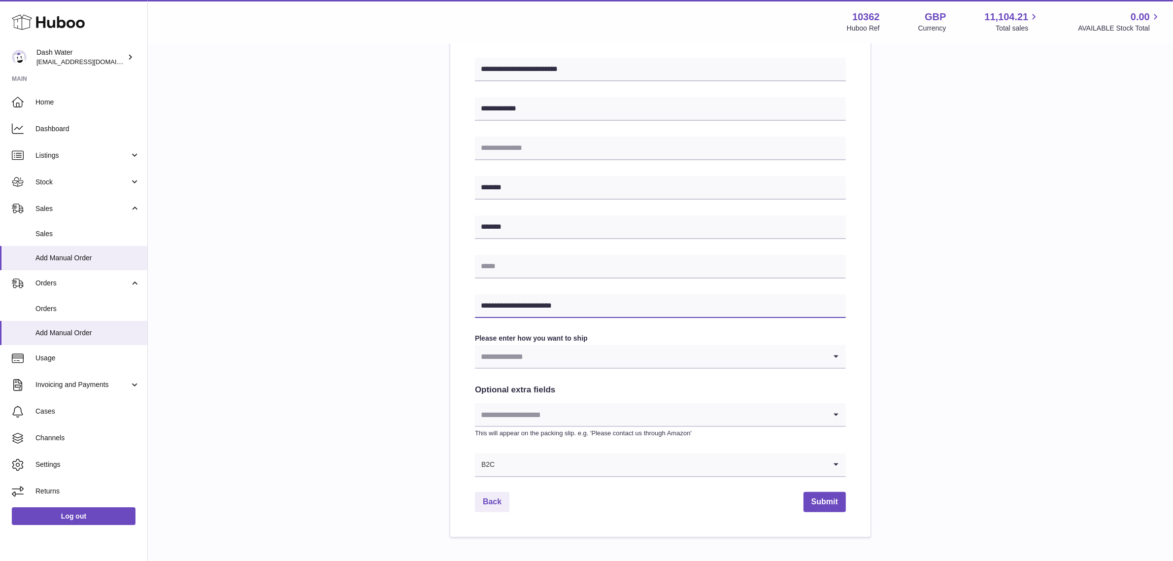 This screenshot has height=561, width=1173. I want to click on span: Total sales, so click(1018, 28).